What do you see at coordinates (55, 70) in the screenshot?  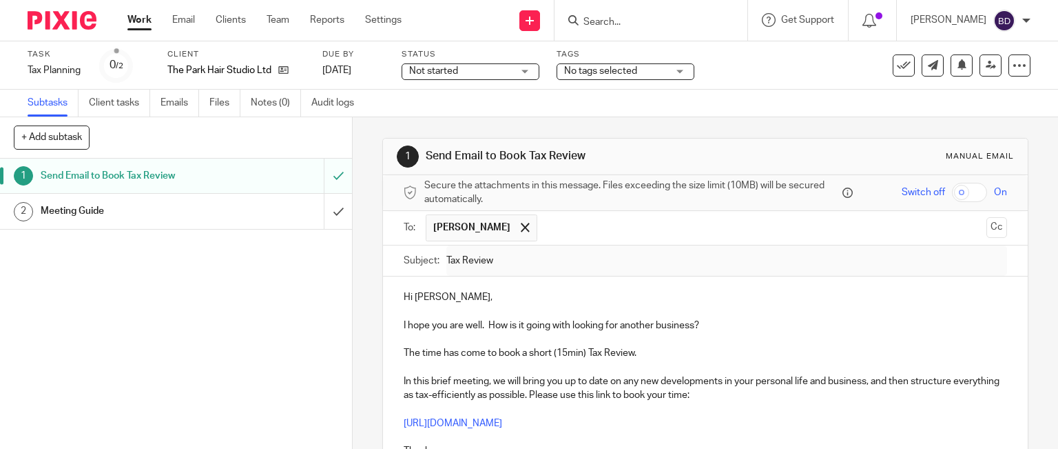 I see `div: Tax Planning` at bounding box center [55, 70].